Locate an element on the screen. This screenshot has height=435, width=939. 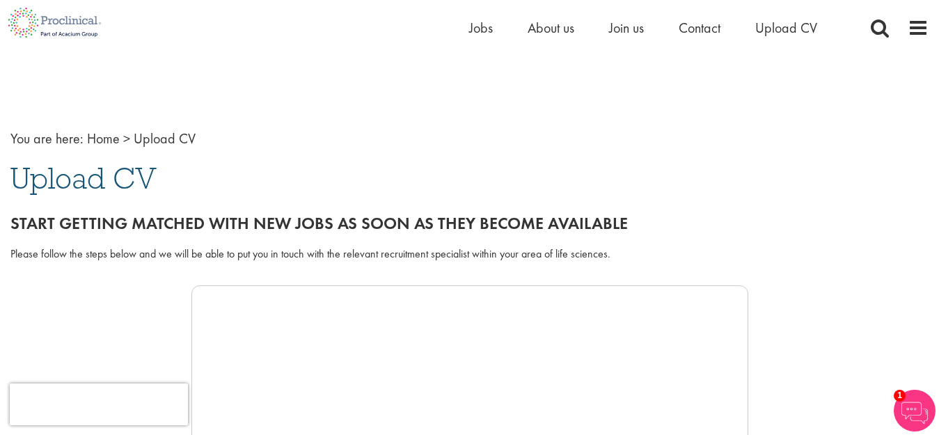
a: Join us is located at coordinates (627, 28).